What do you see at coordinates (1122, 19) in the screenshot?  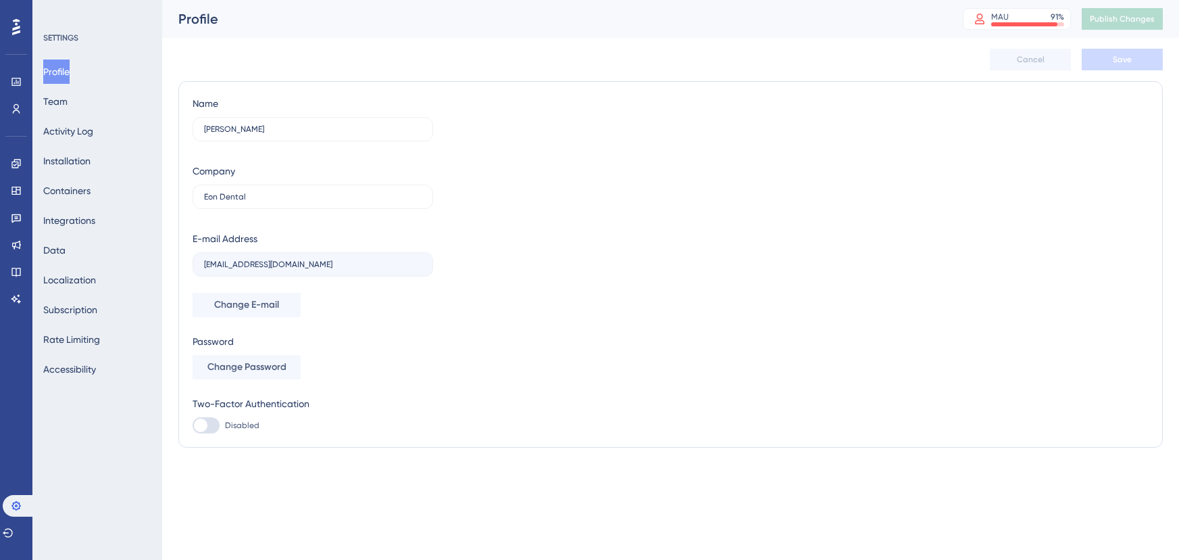 I see `button: Publish Changes` at bounding box center [1122, 19].